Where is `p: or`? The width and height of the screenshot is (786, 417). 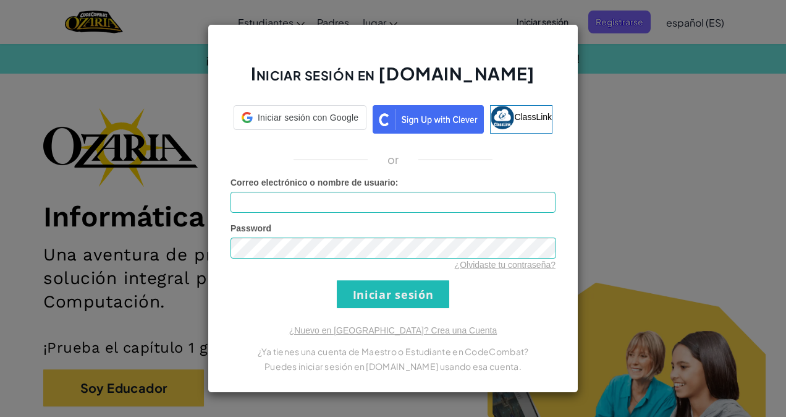 p: or is located at coordinates (393, 160).